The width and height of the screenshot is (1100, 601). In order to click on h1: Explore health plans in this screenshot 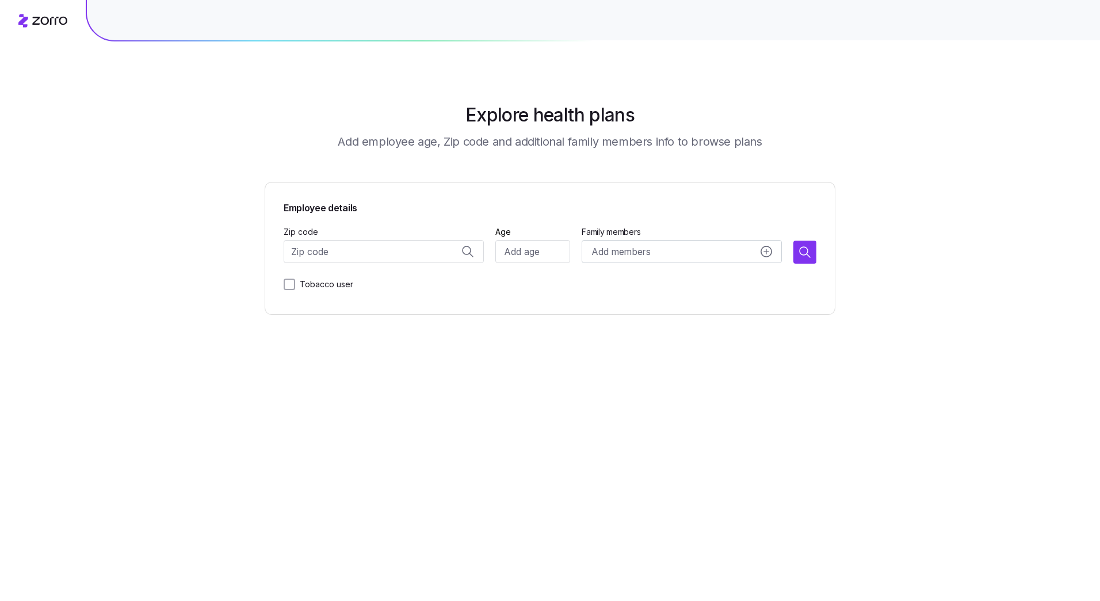, I will do `click(550, 115)`.